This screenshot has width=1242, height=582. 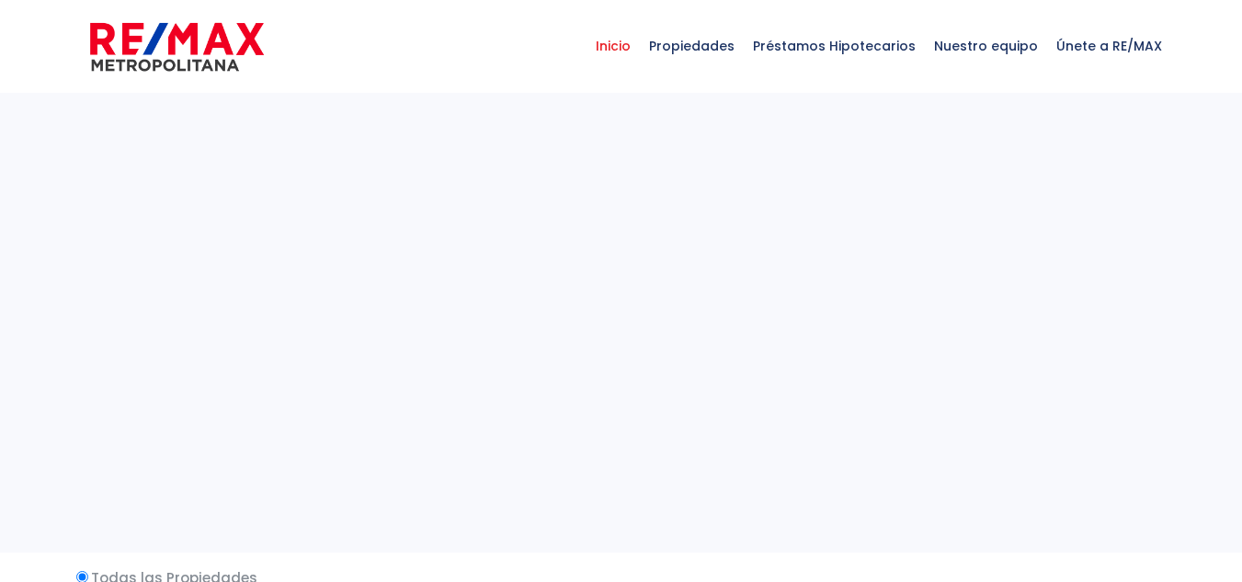 I want to click on span: Únete a RE/MAX, so click(x=1108, y=46).